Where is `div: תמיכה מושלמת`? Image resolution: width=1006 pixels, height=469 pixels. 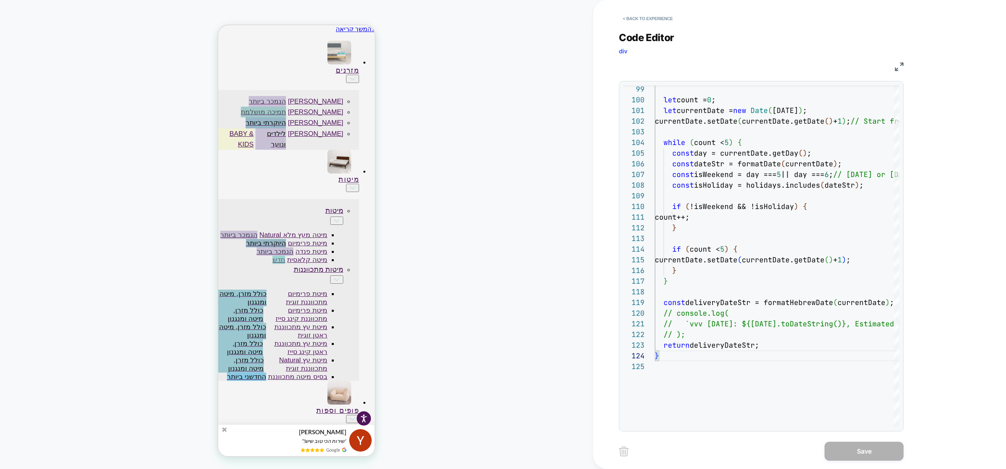
div: תמיכה מושלמת is located at coordinates (45, 87).